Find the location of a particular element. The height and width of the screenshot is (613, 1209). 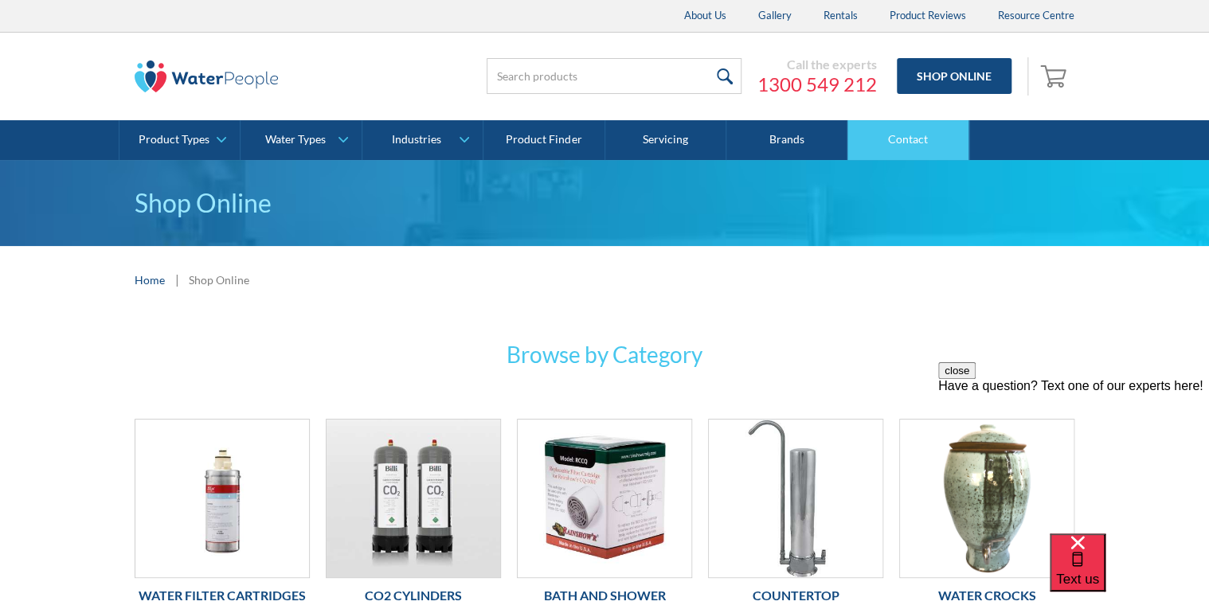

div: Call the experts is located at coordinates (817, 65).